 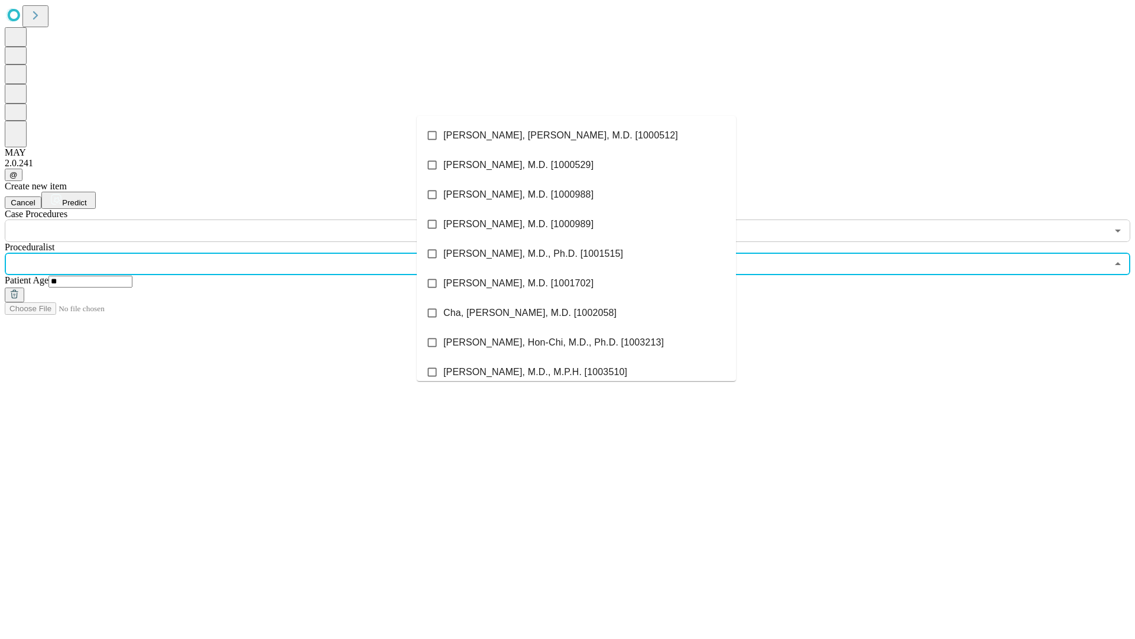 What do you see at coordinates (568, 153) in the screenshot?
I see `div: MAY` at bounding box center [568, 153].